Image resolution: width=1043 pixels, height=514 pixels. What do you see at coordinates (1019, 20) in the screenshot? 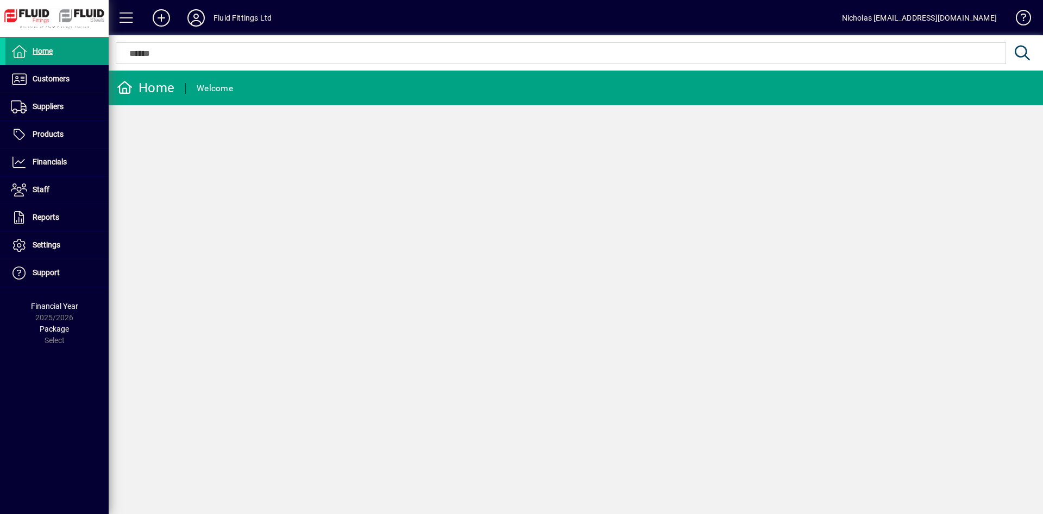
I see `a: Knowledge Base` at bounding box center [1019, 20].